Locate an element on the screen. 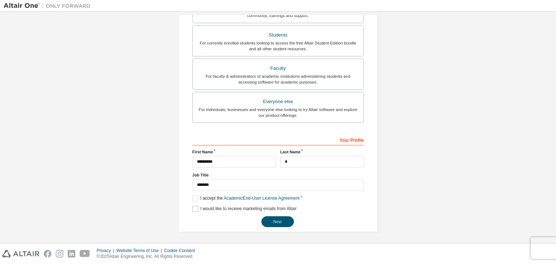 The height and width of the screenshot is (264, 556). label: Last Name is located at coordinates (322, 152).